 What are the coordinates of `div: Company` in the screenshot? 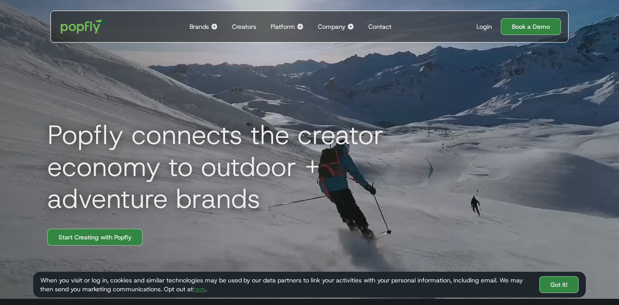 It's located at (332, 27).